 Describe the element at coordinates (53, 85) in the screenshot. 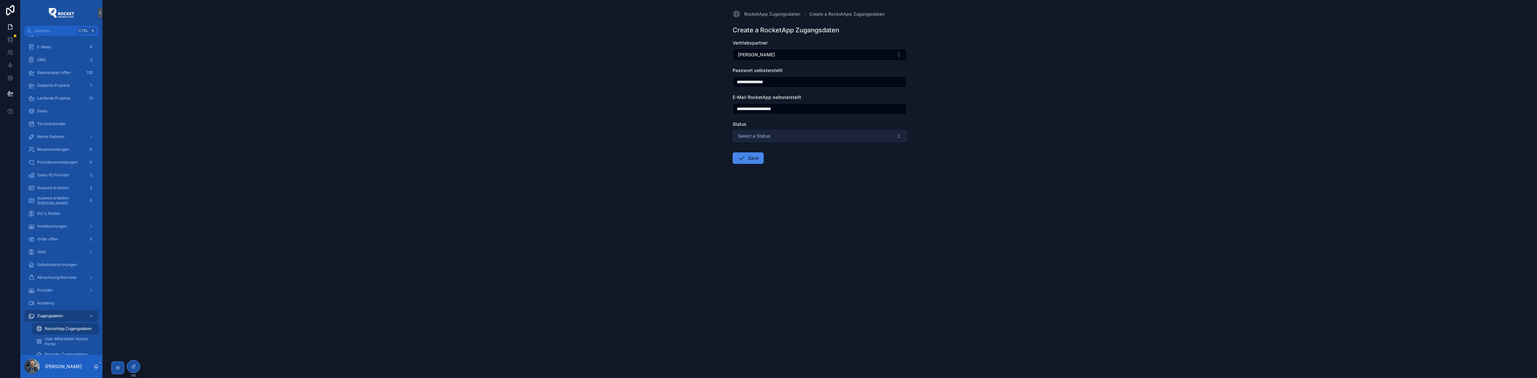

I see `span: Geplante Projekte` at that location.